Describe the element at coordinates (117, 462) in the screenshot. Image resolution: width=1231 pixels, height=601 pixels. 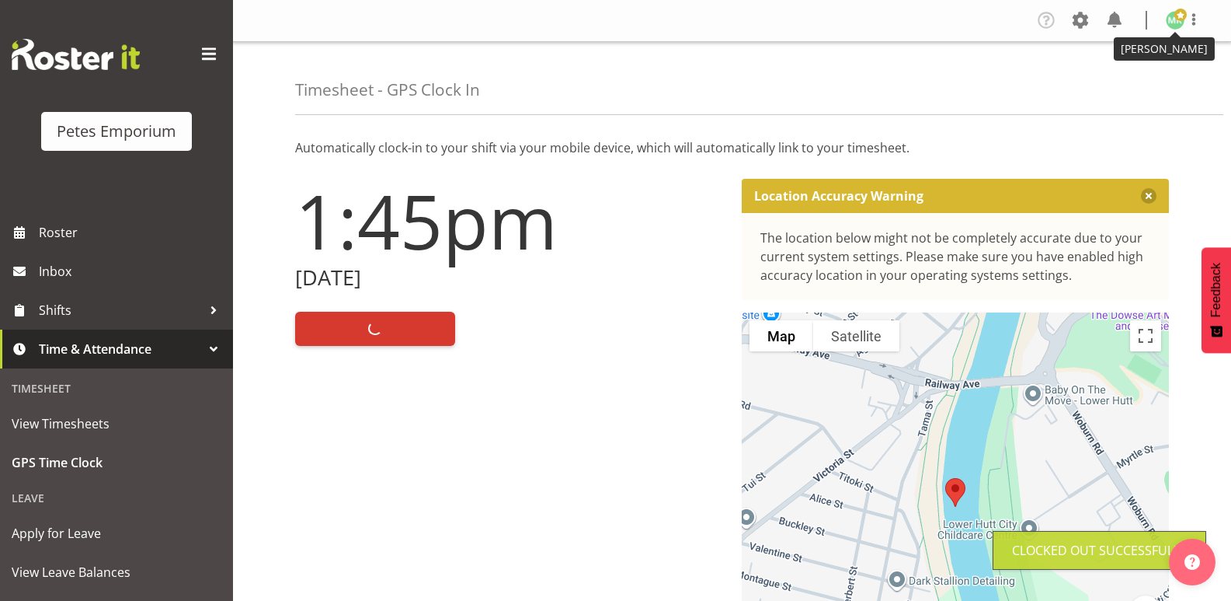
I see `span: GPS Time Clock` at that location.